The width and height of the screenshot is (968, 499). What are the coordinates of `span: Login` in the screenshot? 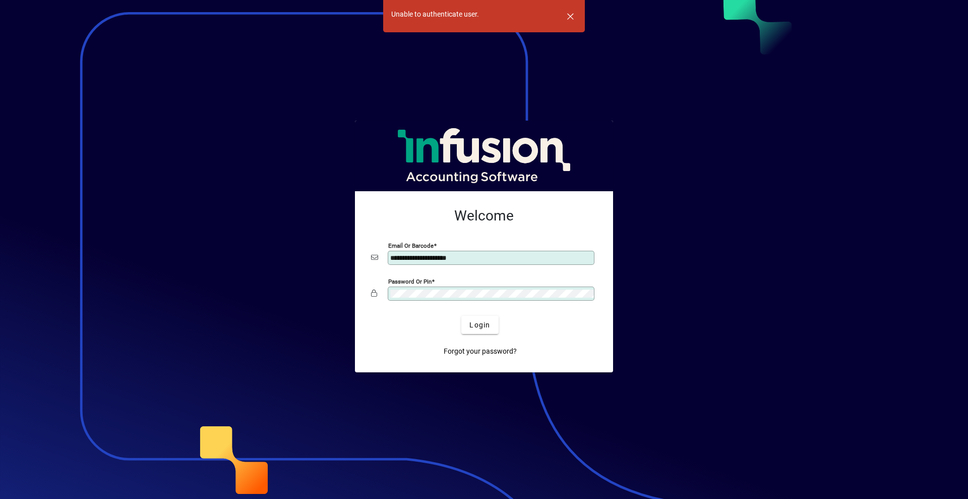 It's located at (480, 325).